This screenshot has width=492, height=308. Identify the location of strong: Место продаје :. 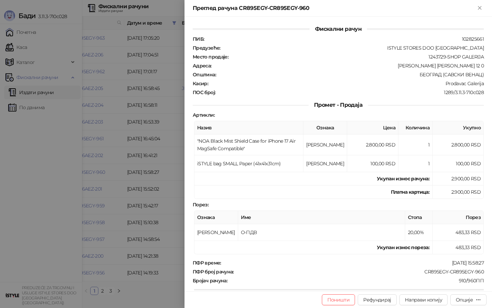
(210, 57).